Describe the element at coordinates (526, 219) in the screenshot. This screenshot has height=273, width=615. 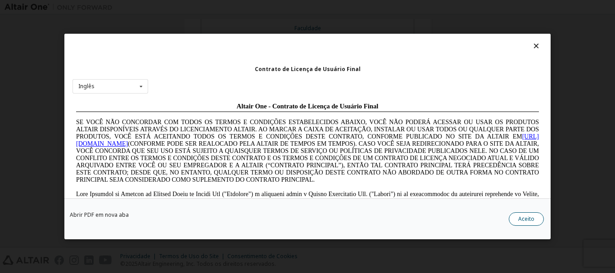
I see `font: Aceito` at that location.